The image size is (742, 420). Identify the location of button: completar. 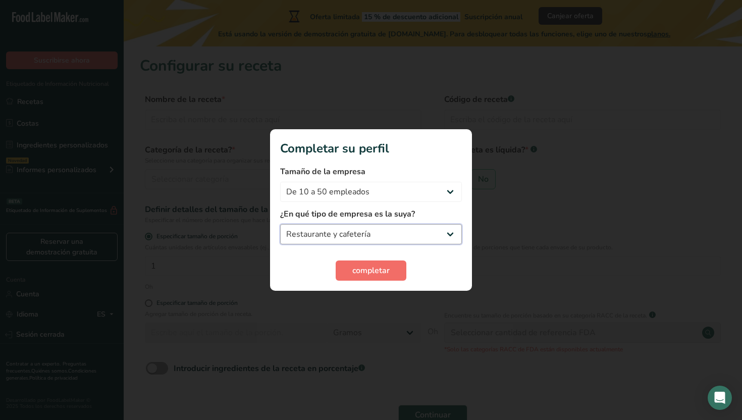
(371, 270).